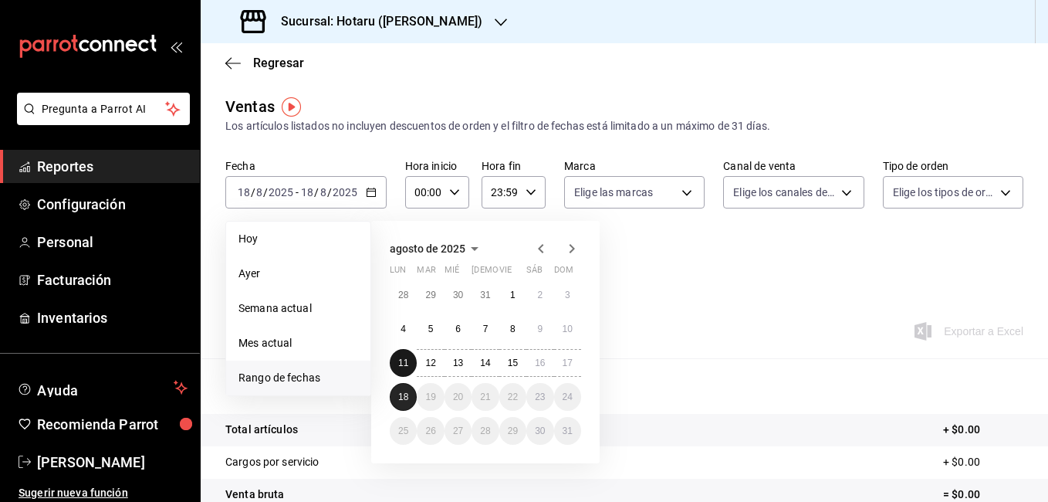 This screenshot has height=502, width=1048. Describe the element at coordinates (291, 107) in the screenshot. I see `button: Tooltip marker` at that location.